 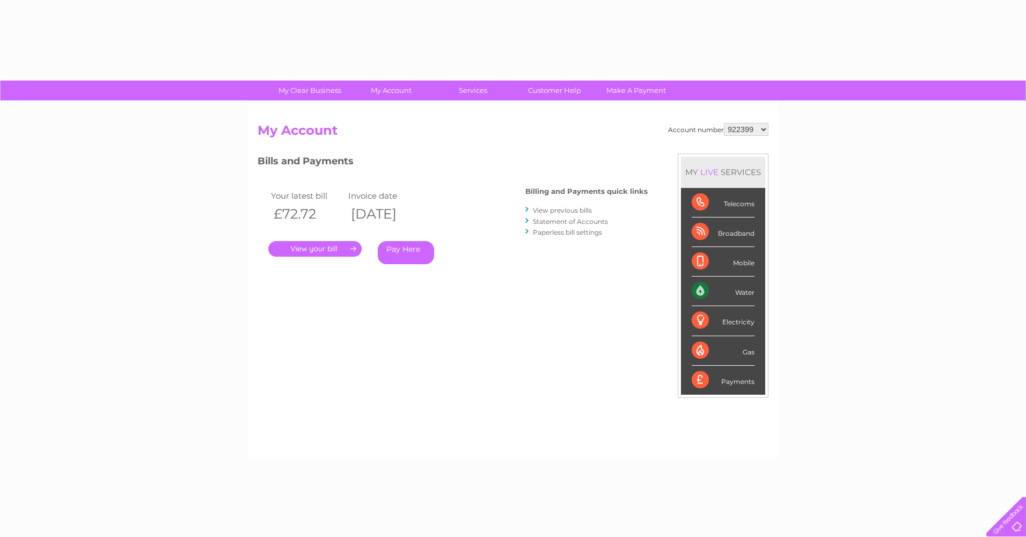 I want to click on div: Broadband, so click(x=723, y=232).